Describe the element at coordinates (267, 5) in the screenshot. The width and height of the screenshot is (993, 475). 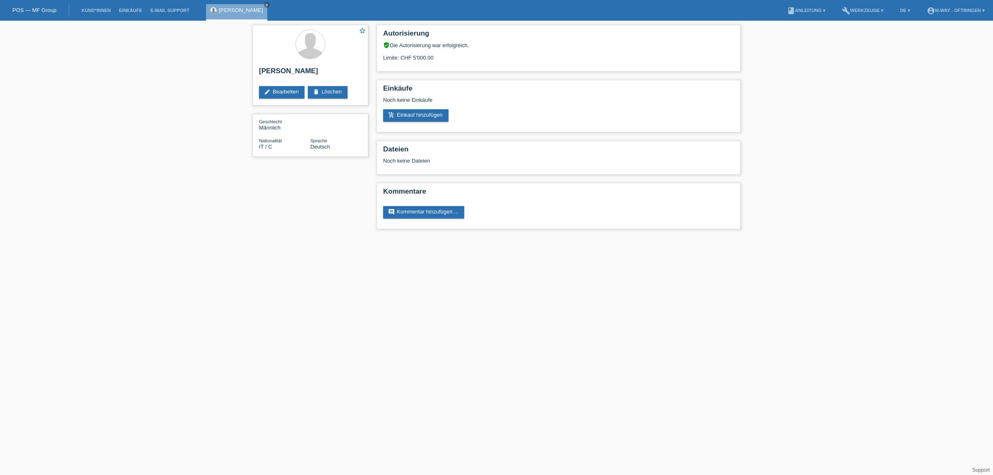
I see `i: close` at that location.